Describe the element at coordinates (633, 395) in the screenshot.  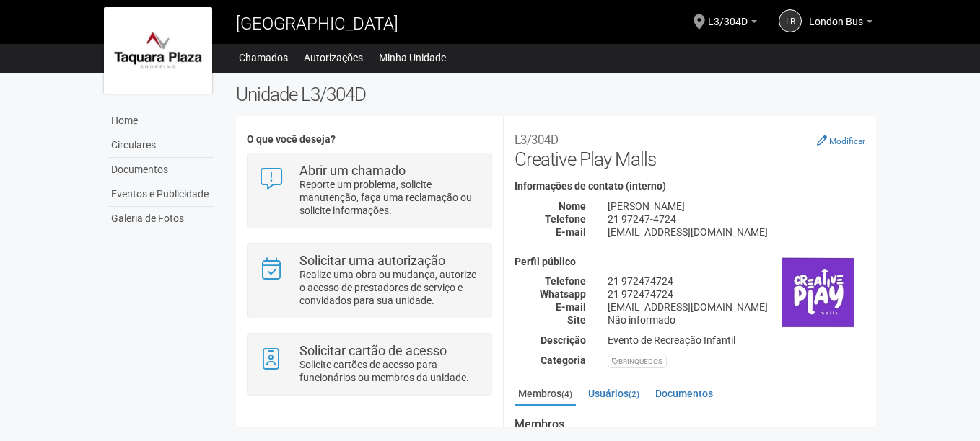
I see `small: (2)` at that location.